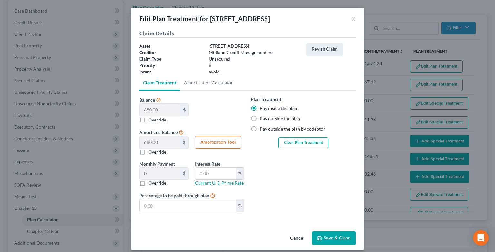 The image size is (495, 252). What do you see at coordinates (171, 59) in the screenshot?
I see `div: Claim Type` at bounding box center [171, 59].